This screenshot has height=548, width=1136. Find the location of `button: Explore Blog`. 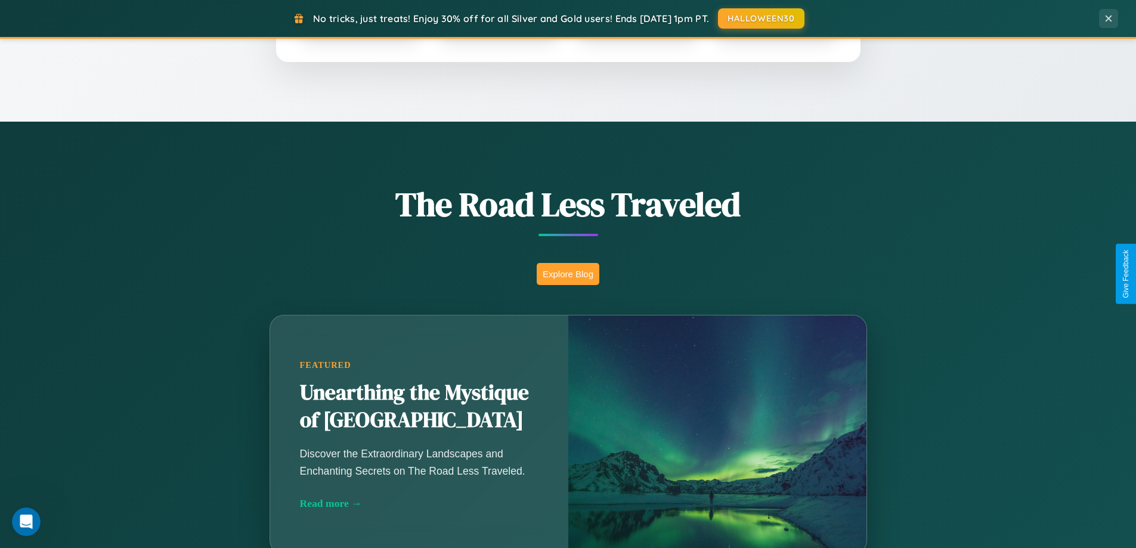

button: Explore Blog is located at coordinates (568, 274).